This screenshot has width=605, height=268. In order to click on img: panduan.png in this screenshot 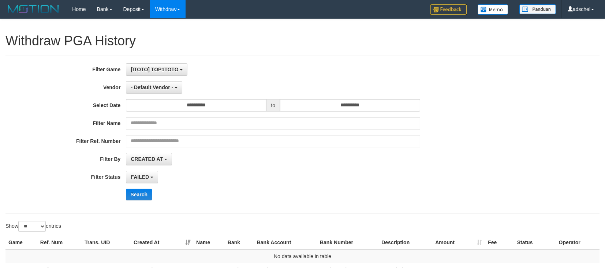, I will do `click(538, 9)`.